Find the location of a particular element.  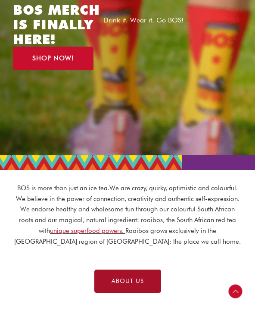

span: ABOUT US is located at coordinates (128, 281).